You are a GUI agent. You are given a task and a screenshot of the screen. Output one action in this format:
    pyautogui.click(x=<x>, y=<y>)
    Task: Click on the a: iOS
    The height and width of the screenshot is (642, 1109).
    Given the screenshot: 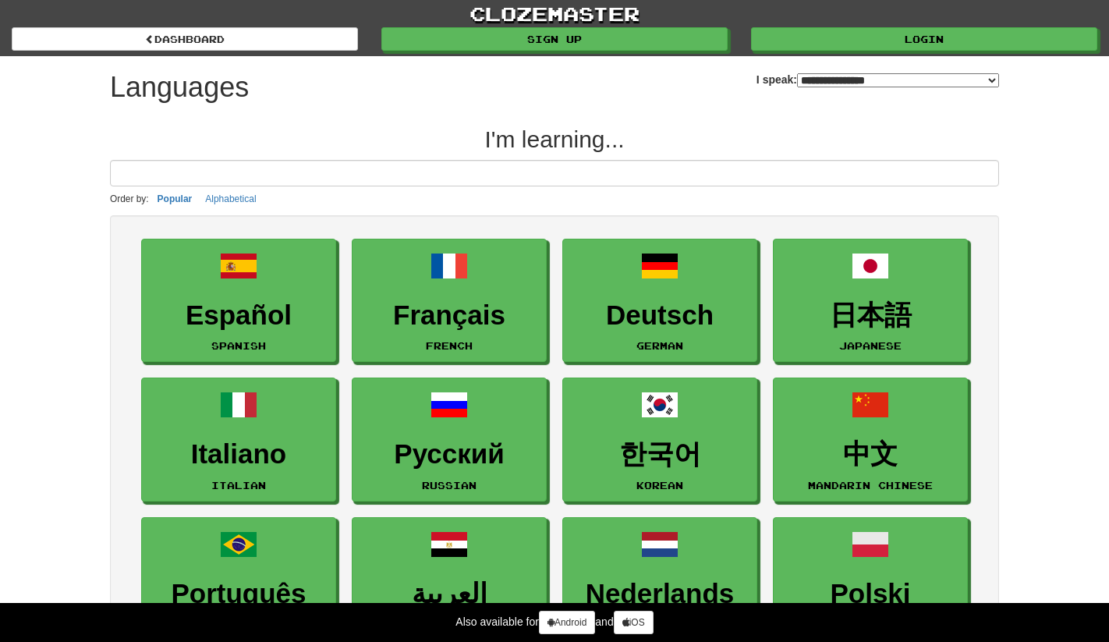 What is the action you would take?
    pyautogui.click(x=633, y=622)
    